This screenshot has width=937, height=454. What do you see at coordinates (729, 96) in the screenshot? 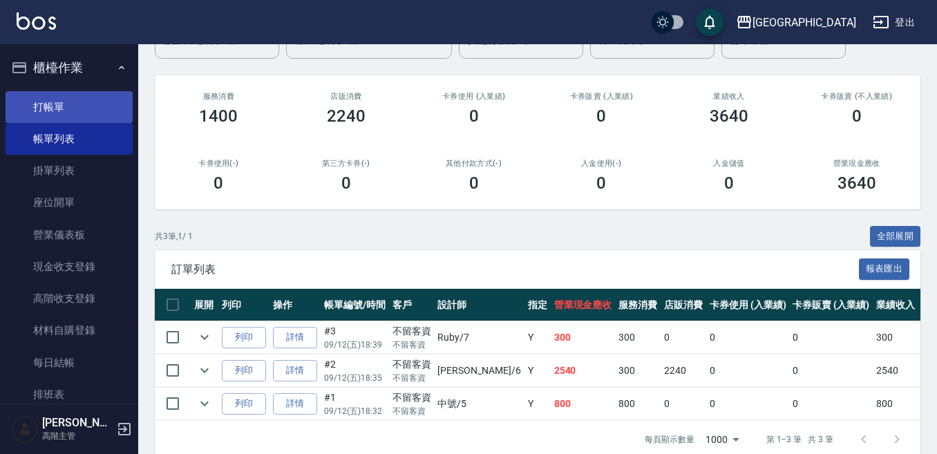
I see `h2: 業績收入` at bounding box center [729, 96].